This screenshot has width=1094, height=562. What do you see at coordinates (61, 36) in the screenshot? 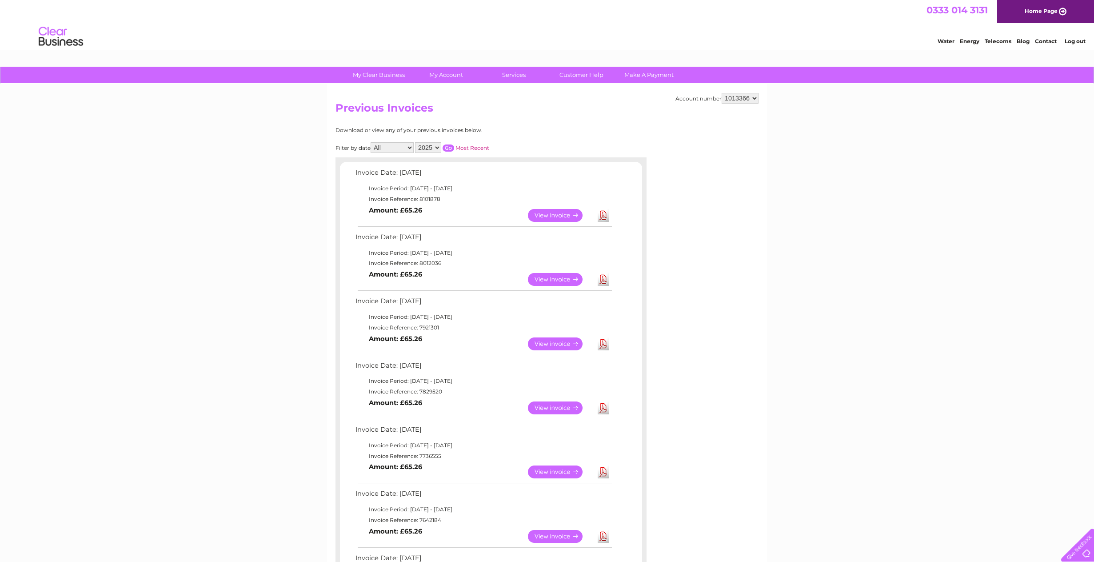
I see `img: logo.png` at bounding box center [61, 36].